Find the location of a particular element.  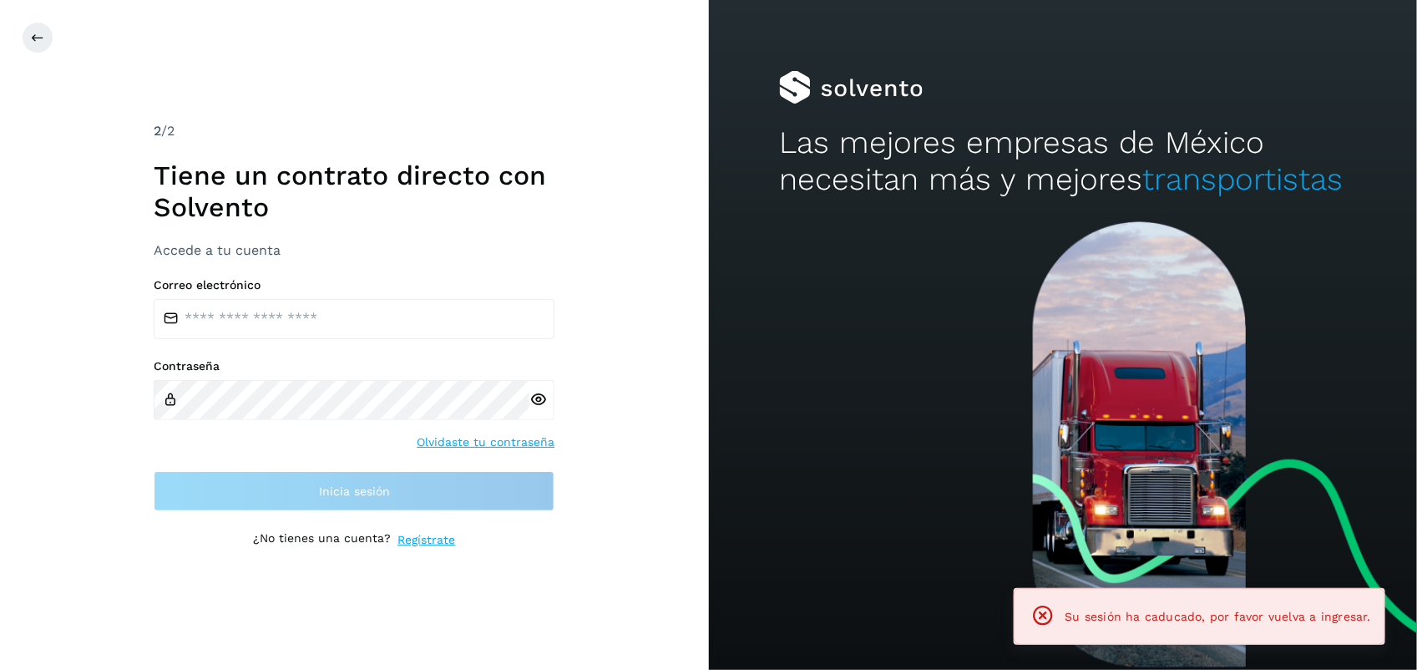

label: Correo electrónico is located at coordinates (354, 285).